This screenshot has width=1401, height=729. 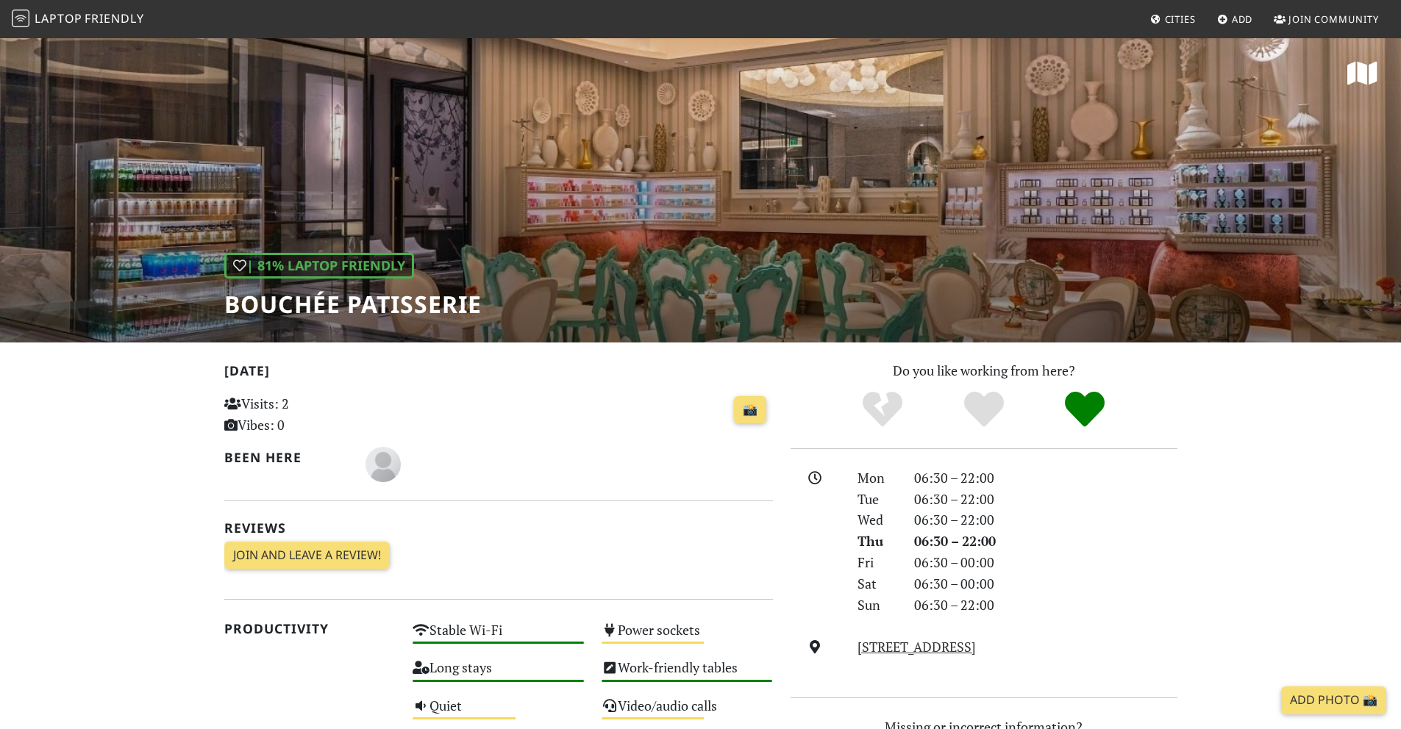 What do you see at coordinates (984, 409) in the screenshot?
I see `div: Yes` at bounding box center [984, 409].